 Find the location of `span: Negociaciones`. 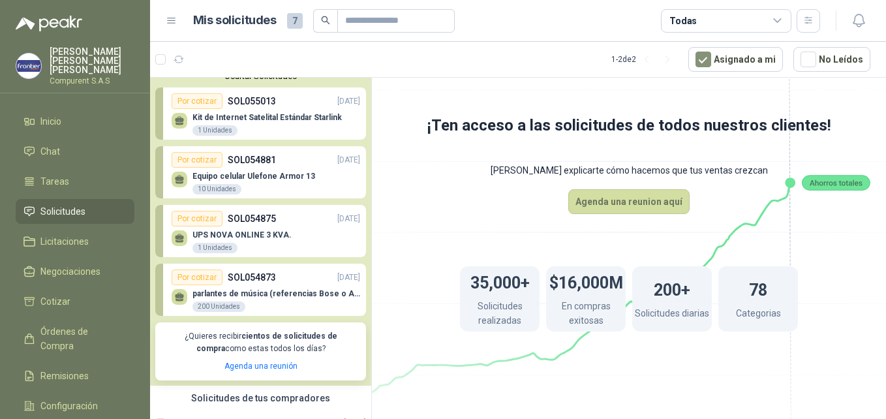

span: Negociaciones is located at coordinates (70, 271).